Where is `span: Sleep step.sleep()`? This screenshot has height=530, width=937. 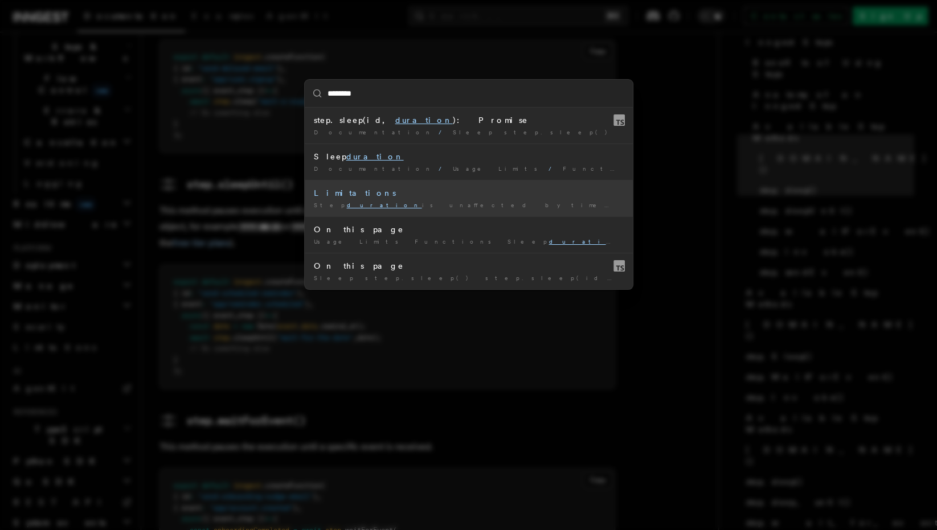 span: Sleep step.sleep() is located at coordinates (534, 132).